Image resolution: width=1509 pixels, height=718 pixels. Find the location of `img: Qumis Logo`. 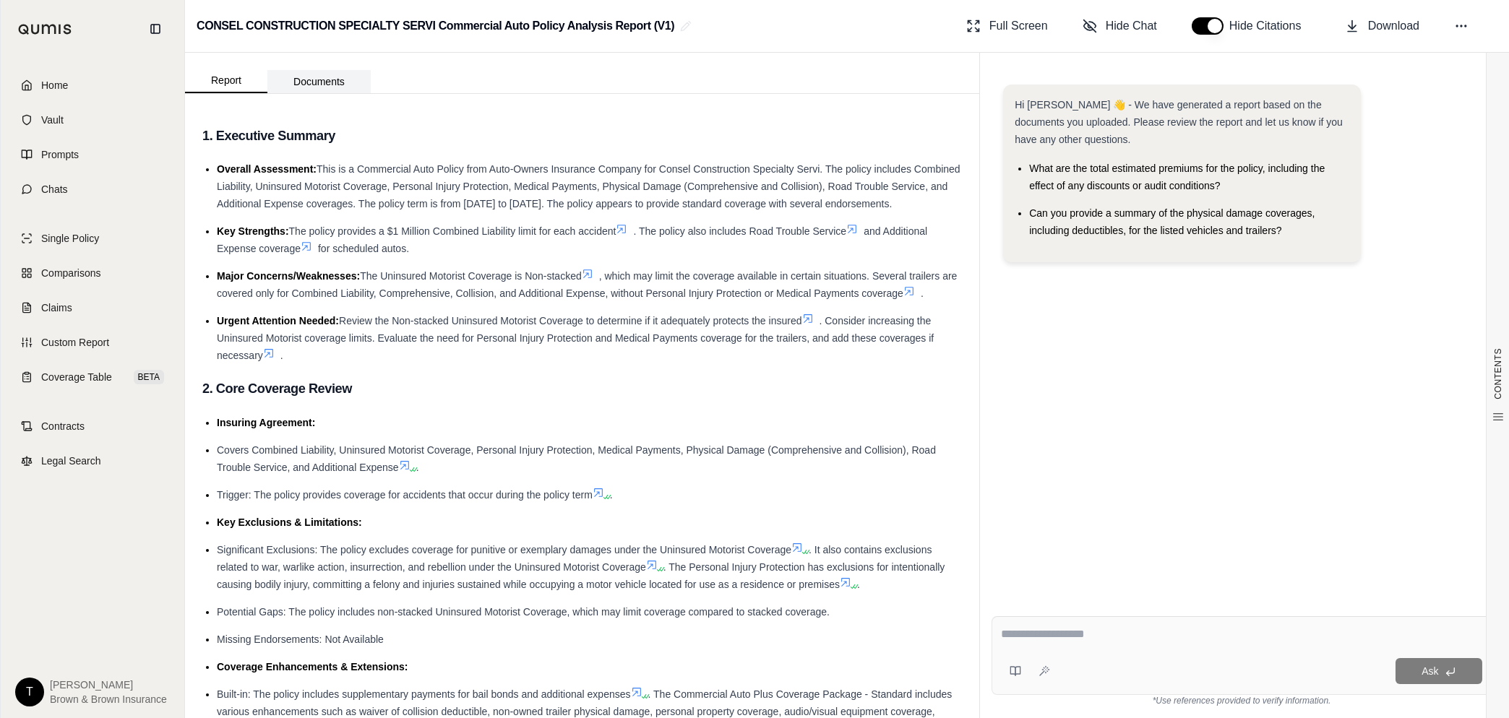

img: Qumis Logo is located at coordinates (45, 29).